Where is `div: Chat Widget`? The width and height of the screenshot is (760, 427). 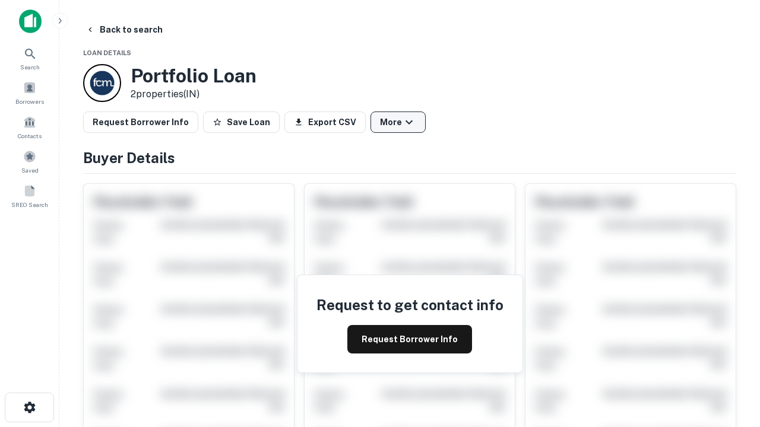 div: Chat Widget is located at coordinates (730, 361).